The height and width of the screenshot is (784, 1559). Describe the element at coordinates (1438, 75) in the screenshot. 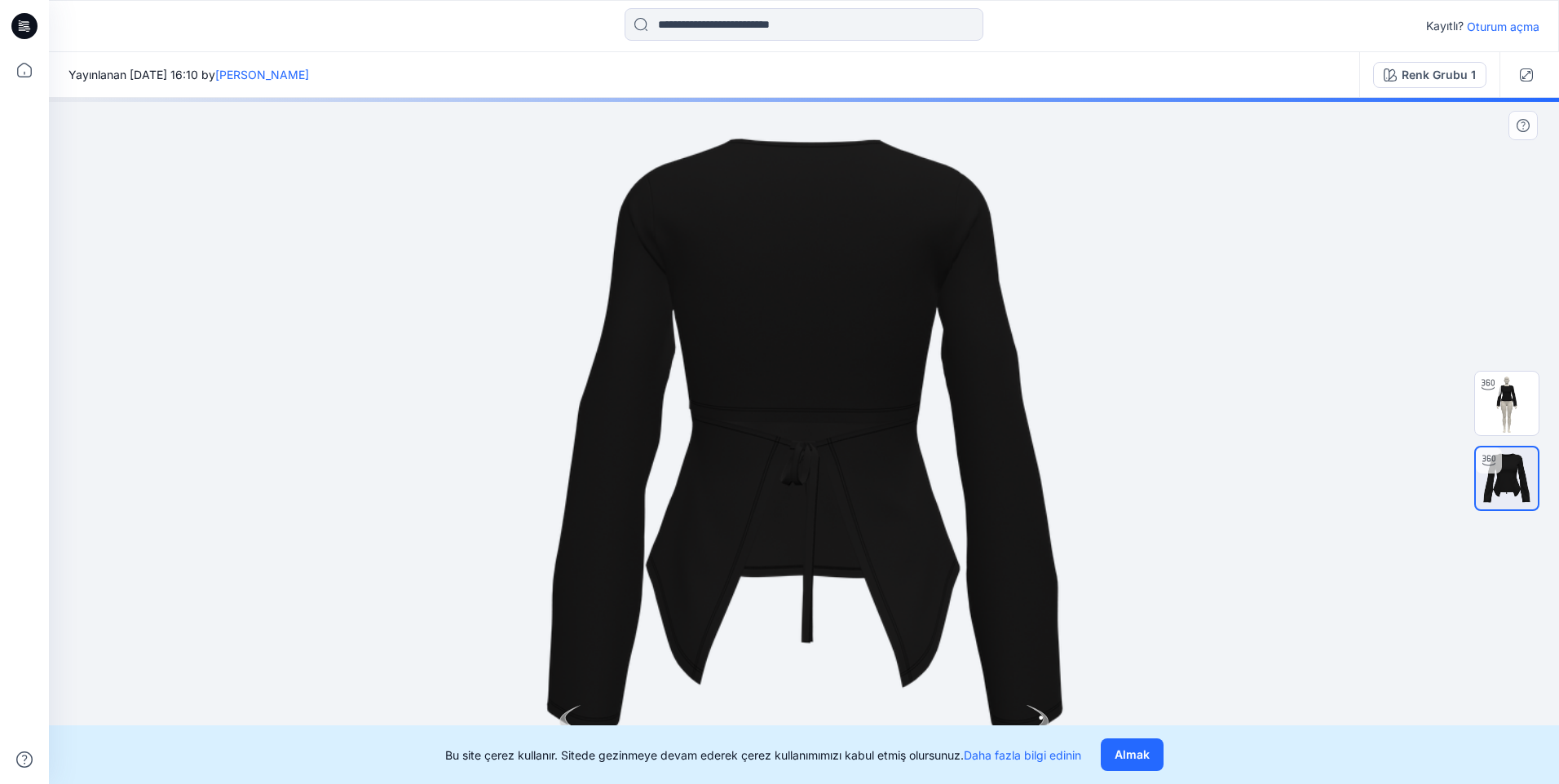

I see `div: Renk Grubu 1` at that location.